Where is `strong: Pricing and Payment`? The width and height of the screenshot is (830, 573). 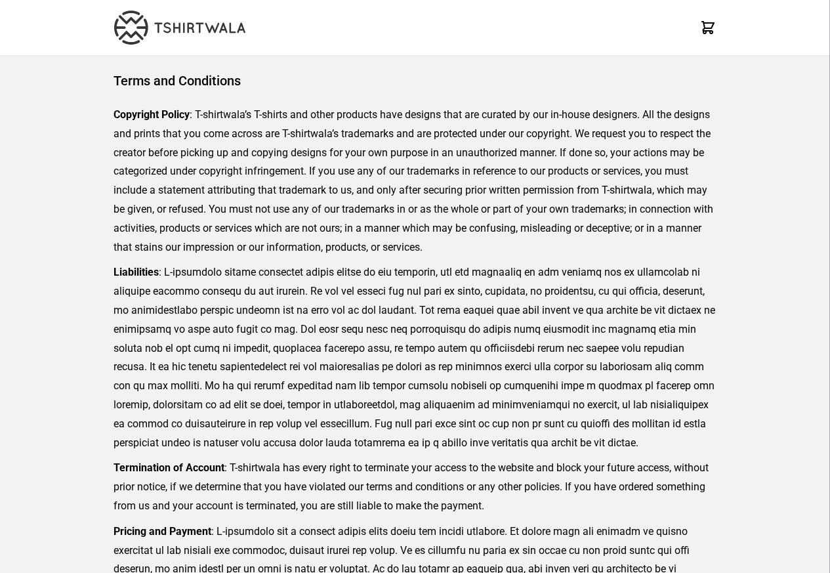
strong: Pricing and Payment is located at coordinates (162, 531).